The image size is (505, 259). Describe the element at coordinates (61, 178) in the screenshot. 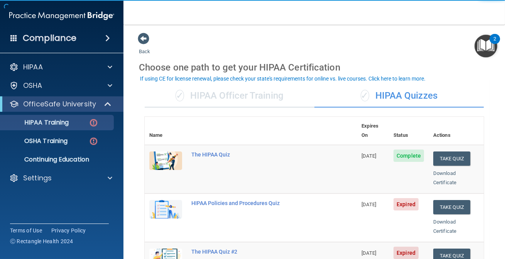

I see `a: Settings` at that location.